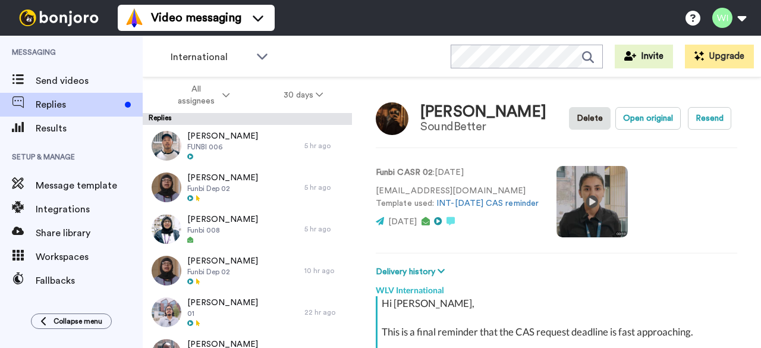 This screenshot has width=761, height=348. Describe the element at coordinates (222, 313) in the screenshot. I see `span: 01` at that location.